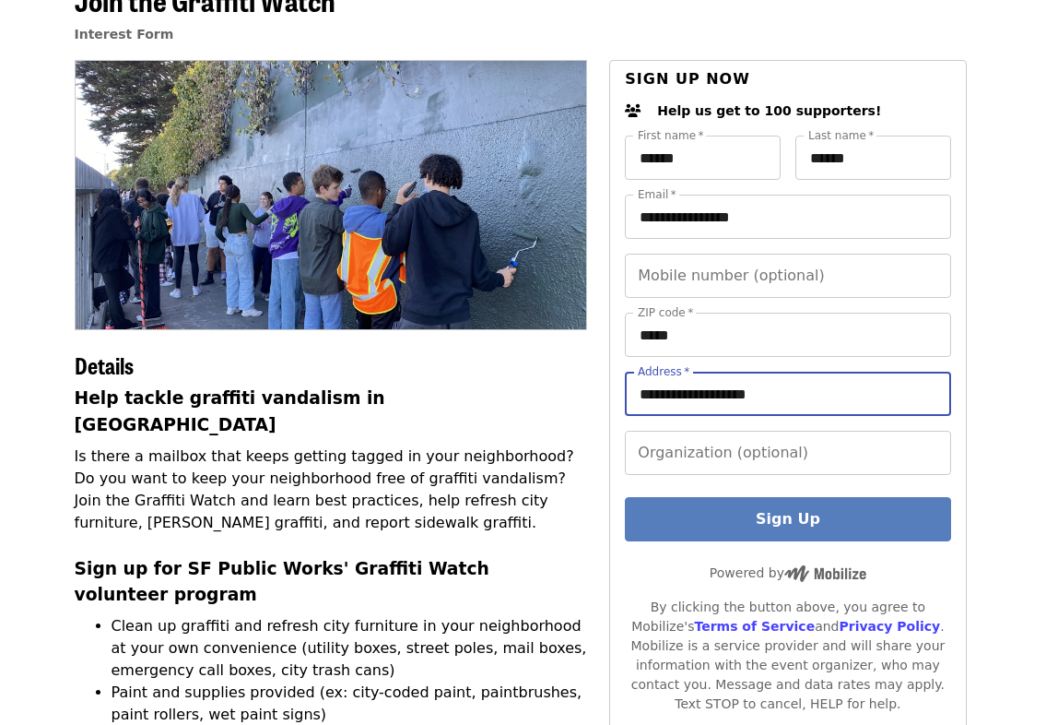 The image size is (1046, 725). Describe the element at coordinates (873, 158) in the screenshot. I see `input: Last name` at that location.